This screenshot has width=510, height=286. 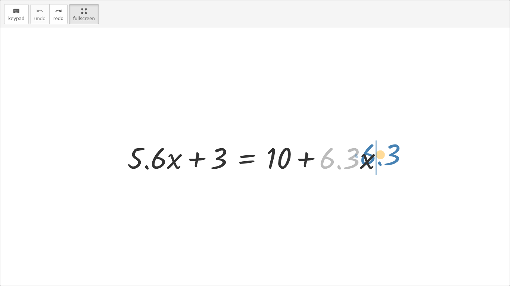 I want to click on i: redo, so click(x=58, y=11).